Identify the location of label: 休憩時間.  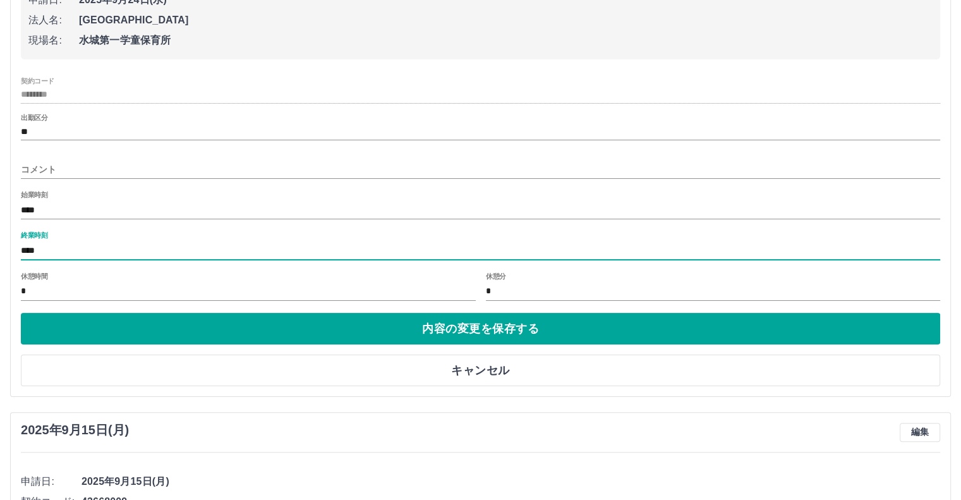
(34, 276).